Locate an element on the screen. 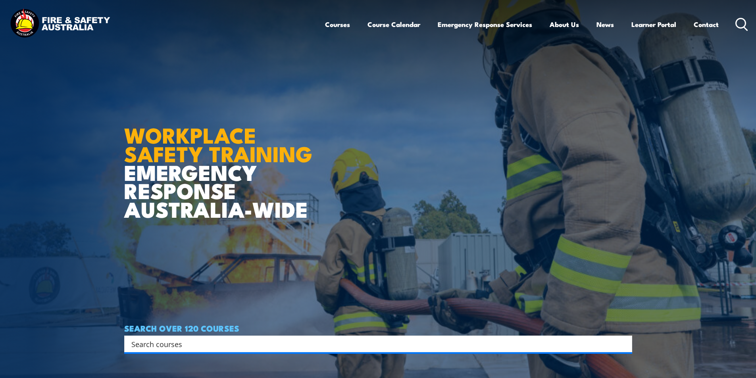  h4: SEARCH OVER 120 COURSES is located at coordinates (378, 328).